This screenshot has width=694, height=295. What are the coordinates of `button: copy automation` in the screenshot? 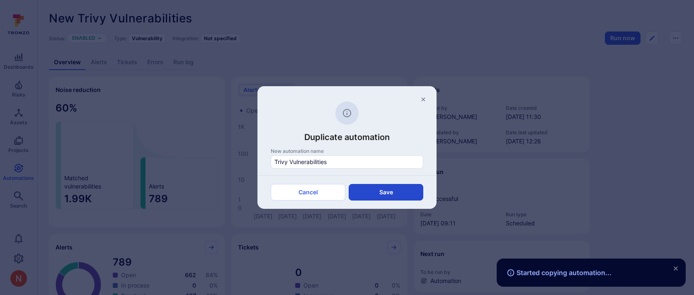 It's located at (386, 192).